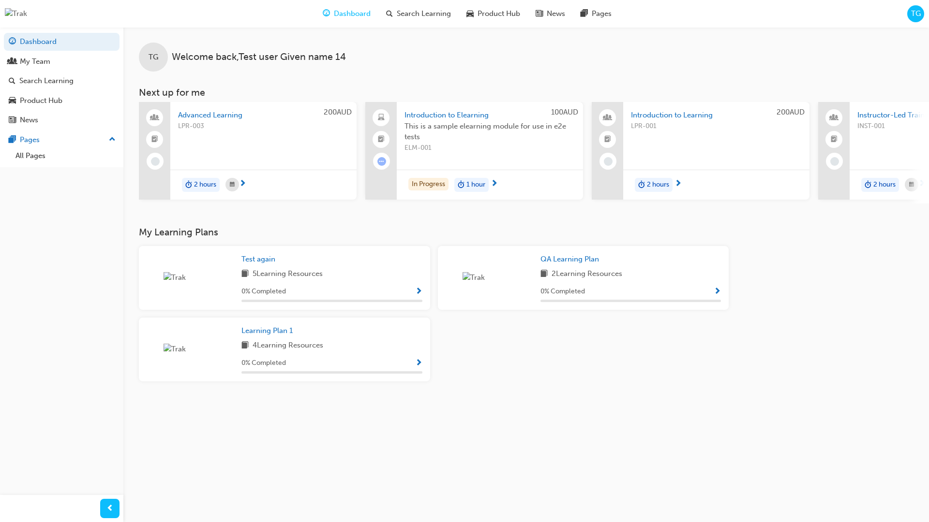  I want to click on span: LPR-001, so click(716, 126).